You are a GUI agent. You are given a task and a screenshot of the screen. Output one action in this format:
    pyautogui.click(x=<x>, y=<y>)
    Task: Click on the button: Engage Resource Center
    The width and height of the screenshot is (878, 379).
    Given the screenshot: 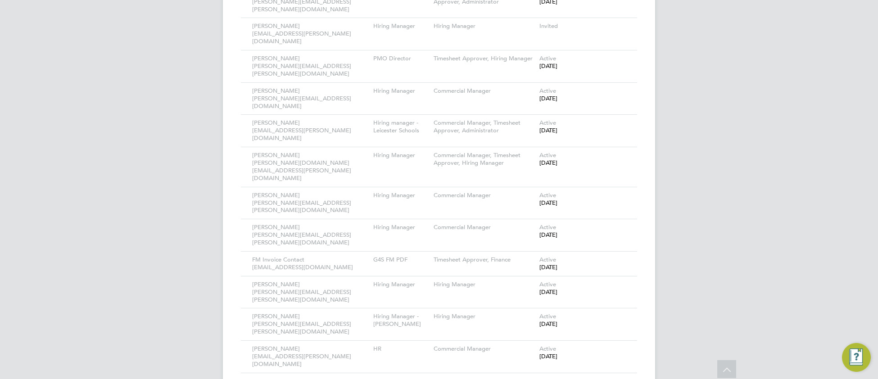 What is the action you would take?
    pyautogui.click(x=856, y=357)
    